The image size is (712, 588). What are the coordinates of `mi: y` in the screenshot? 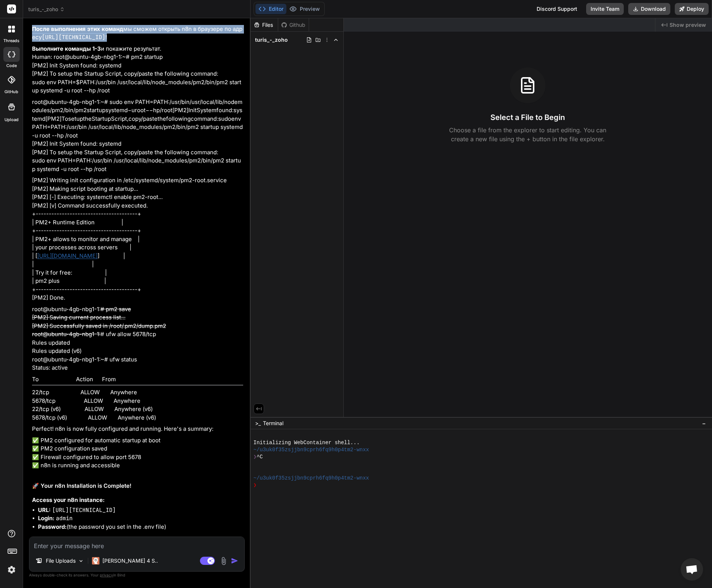 It's located at (238, 110).